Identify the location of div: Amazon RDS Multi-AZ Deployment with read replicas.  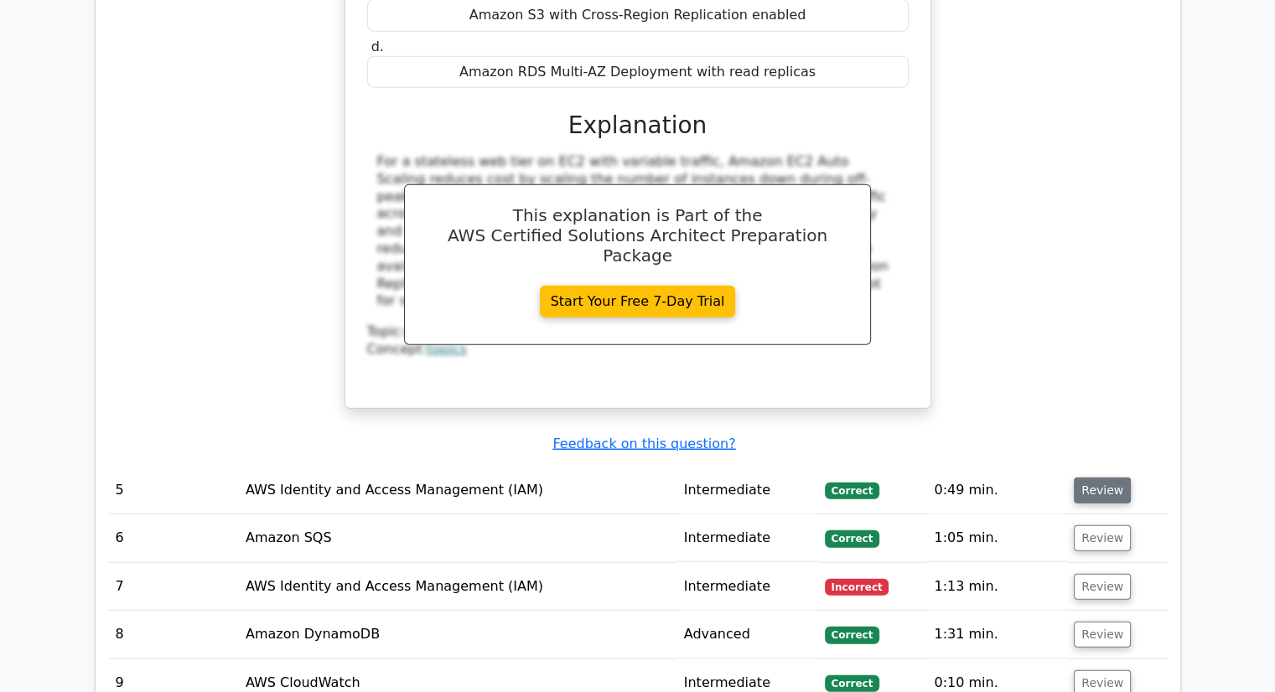
(638, 72).